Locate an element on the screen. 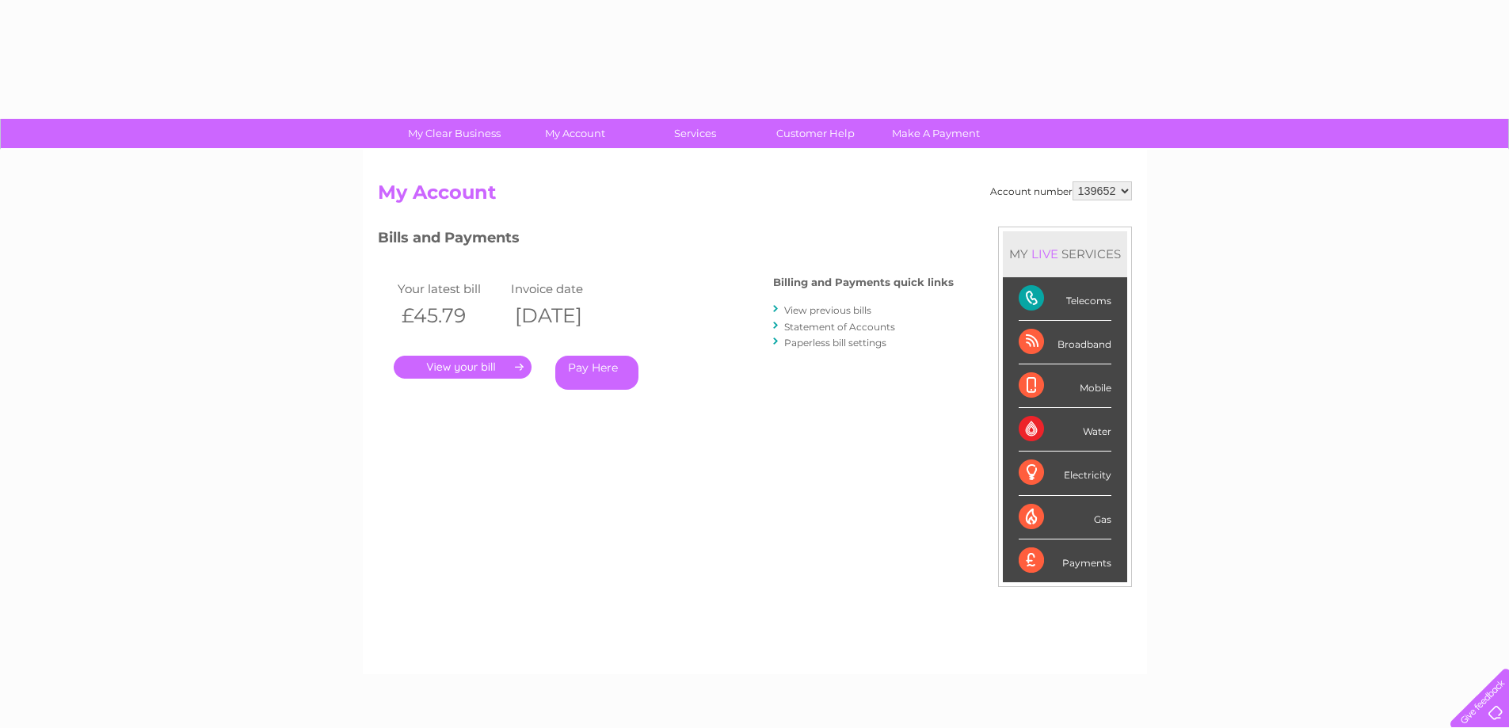 This screenshot has width=1509, height=728. th: £45.79 is located at coordinates (451, 315).